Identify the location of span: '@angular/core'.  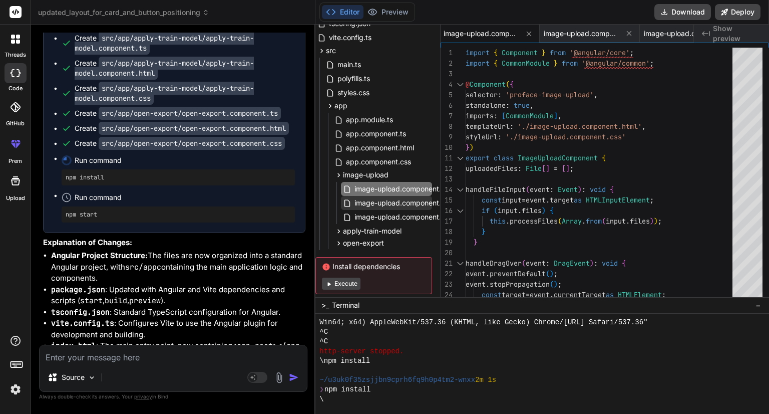
(600, 53).